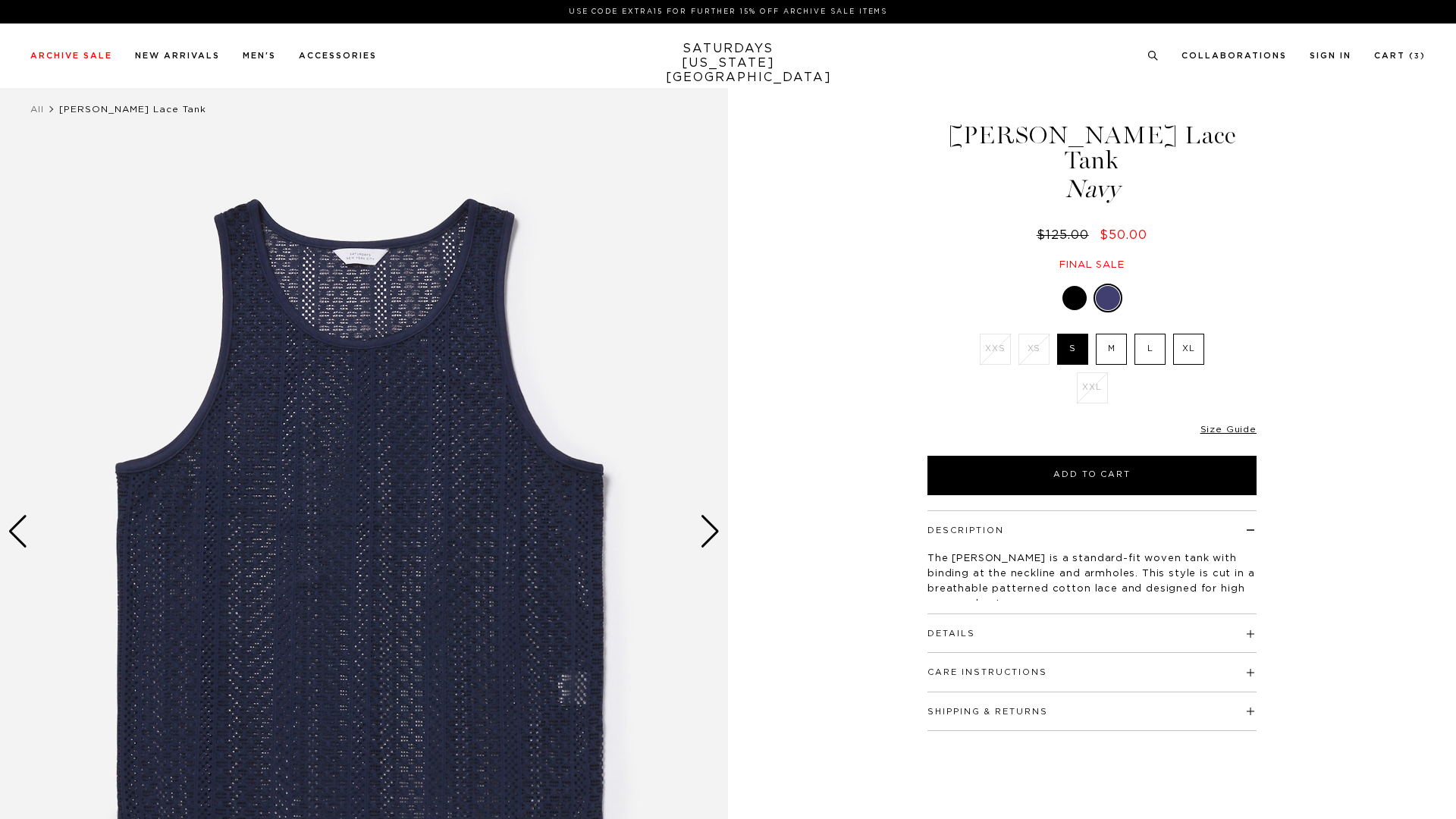 The height and width of the screenshot is (819, 1456). What do you see at coordinates (1149, 349) in the screenshot?
I see `label: L` at bounding box center [1149, 349].